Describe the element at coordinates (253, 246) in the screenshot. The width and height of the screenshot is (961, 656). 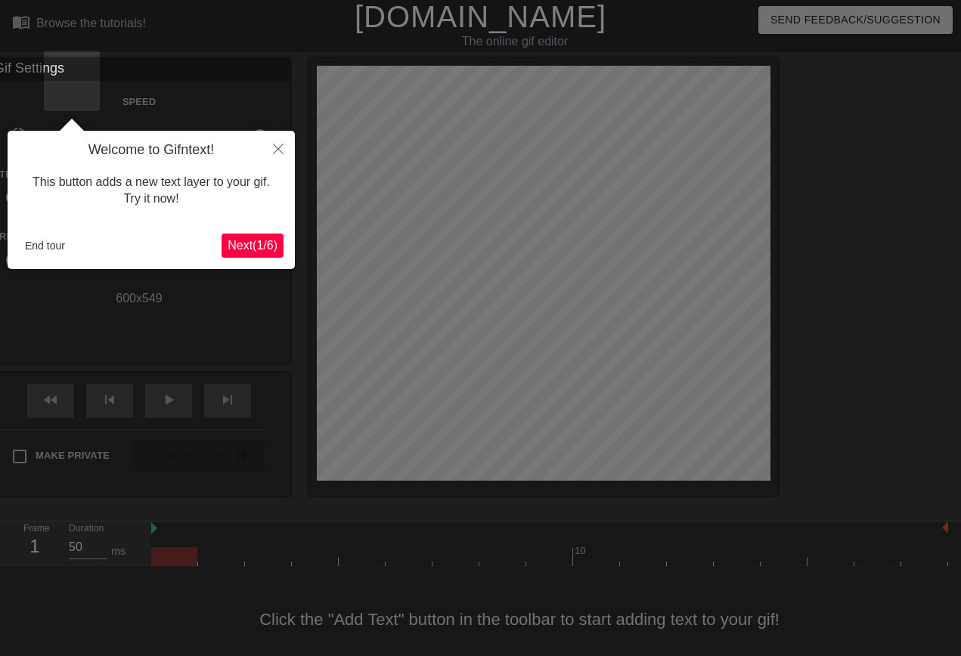
I see `button: Next` at that location.